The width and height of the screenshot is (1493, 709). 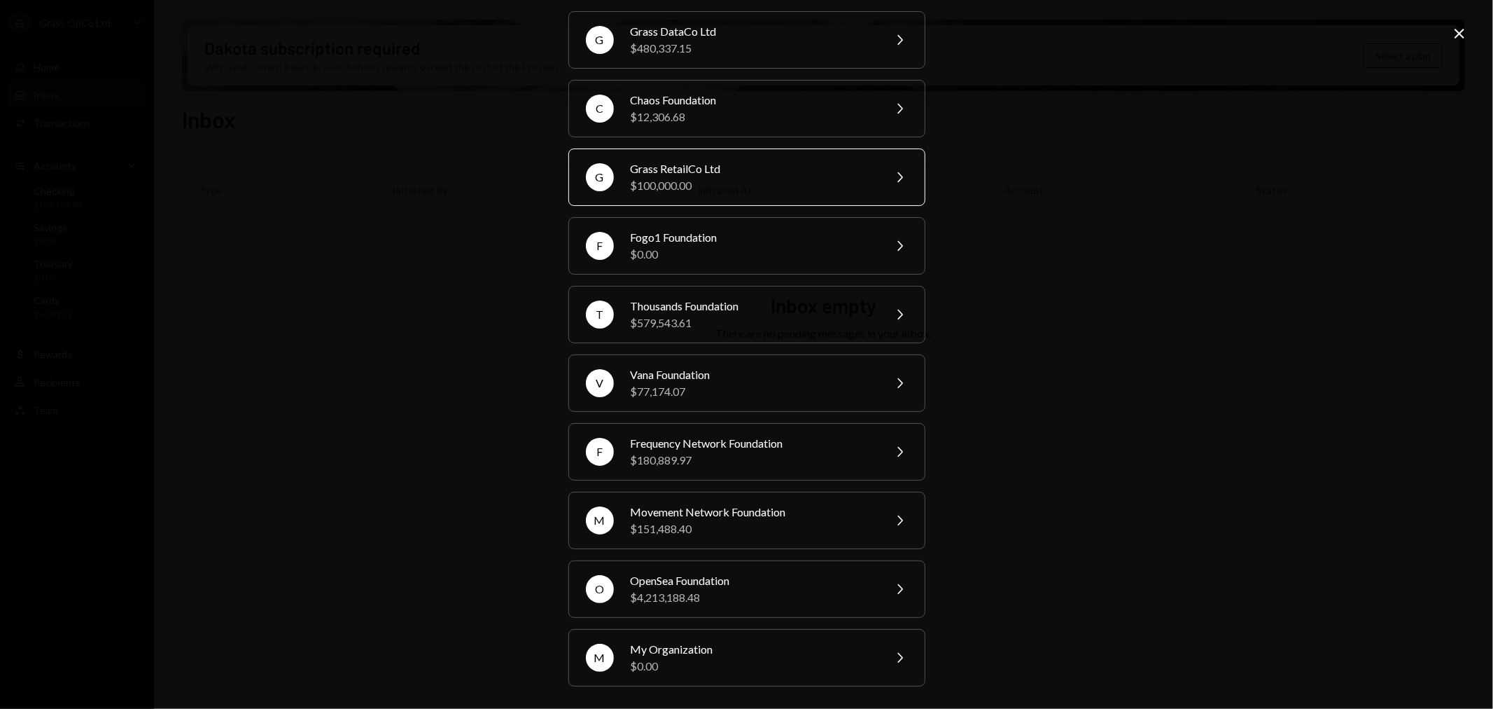 What do you see at coordinates (747, 314) in the screenshot?
I see `button: TThousands Foundation$579,543.61` at bounding box center [747, 314].